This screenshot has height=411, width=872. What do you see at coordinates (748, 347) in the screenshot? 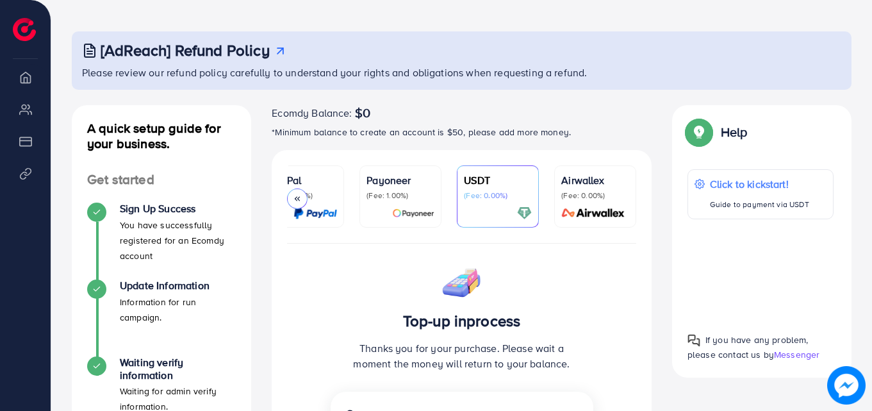
I see `span: If you have any problem, please contact us by` at bounding box center [748, 347].